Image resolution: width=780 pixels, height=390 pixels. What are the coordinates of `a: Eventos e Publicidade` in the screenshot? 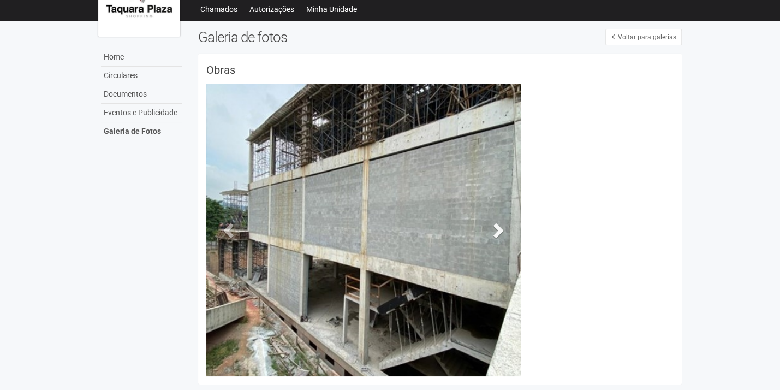 It's located at (141, 113).